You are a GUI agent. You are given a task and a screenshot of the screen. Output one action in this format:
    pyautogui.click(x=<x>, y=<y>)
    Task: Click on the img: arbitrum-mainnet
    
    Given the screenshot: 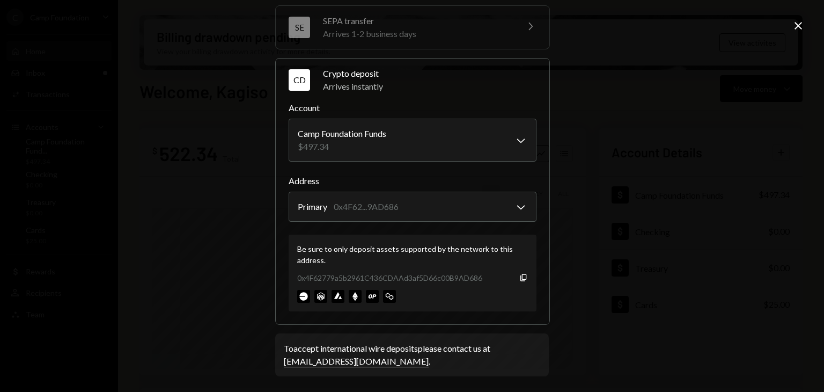 What is the action you would take?
    pyautogui.click(x=321, y=296)
    